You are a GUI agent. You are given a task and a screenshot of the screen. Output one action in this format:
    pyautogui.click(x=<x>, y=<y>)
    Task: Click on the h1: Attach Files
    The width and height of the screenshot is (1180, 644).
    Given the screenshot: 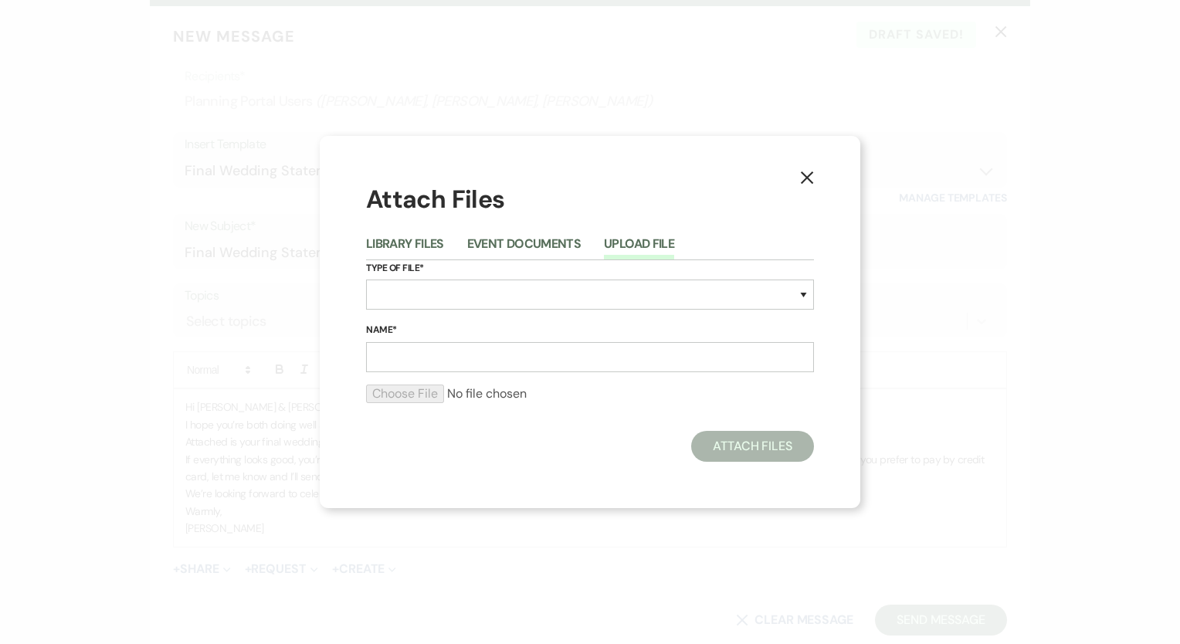 What is the action you would take?
    pyautogui.click(x=590, y=199)
    